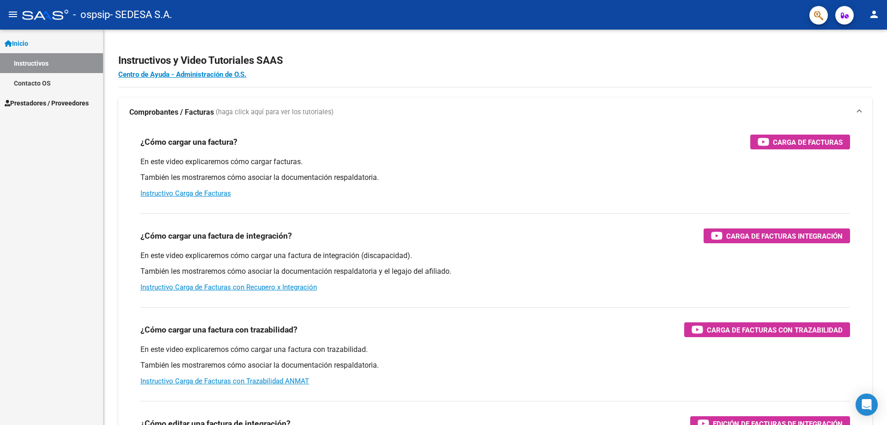  Describe the element at coordinates (775, 330) in the screenshot. I see `span: Carga de Facturas con Trazabilidad` at that location.